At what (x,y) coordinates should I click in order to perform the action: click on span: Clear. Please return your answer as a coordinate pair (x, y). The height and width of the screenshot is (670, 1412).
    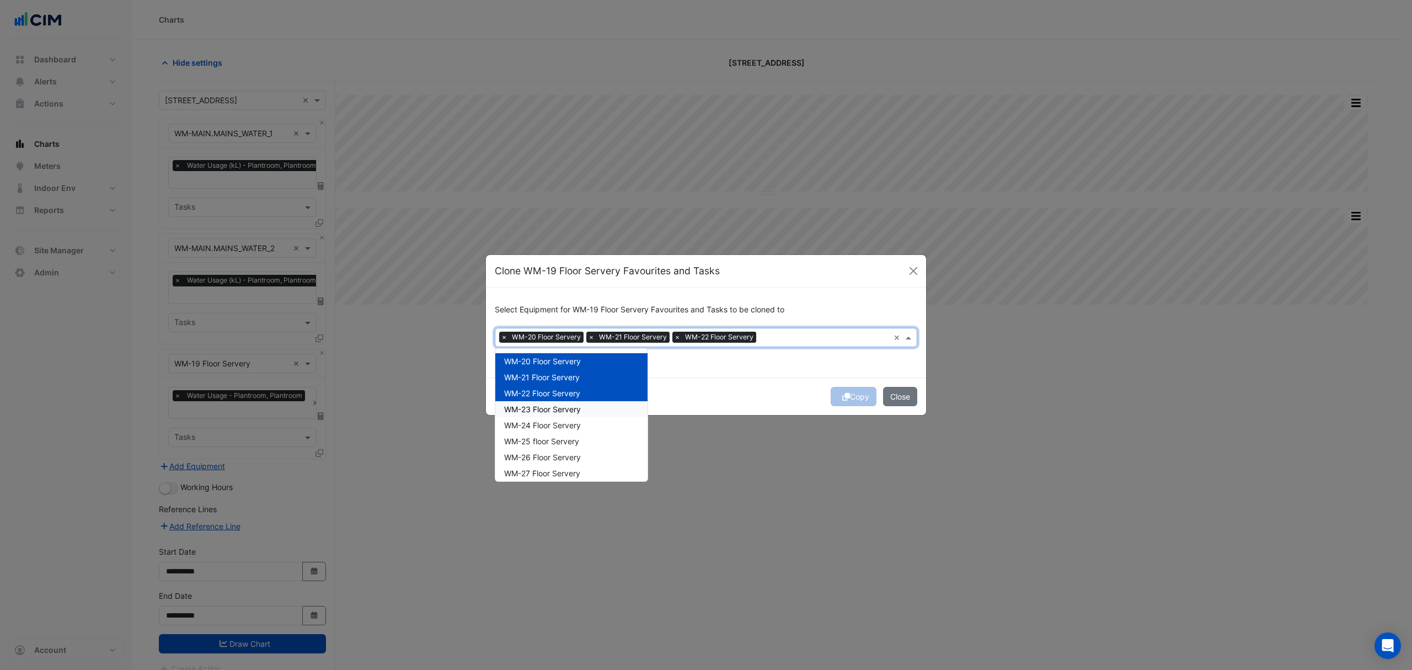
    Looking at the image, I should click on (898, 337).